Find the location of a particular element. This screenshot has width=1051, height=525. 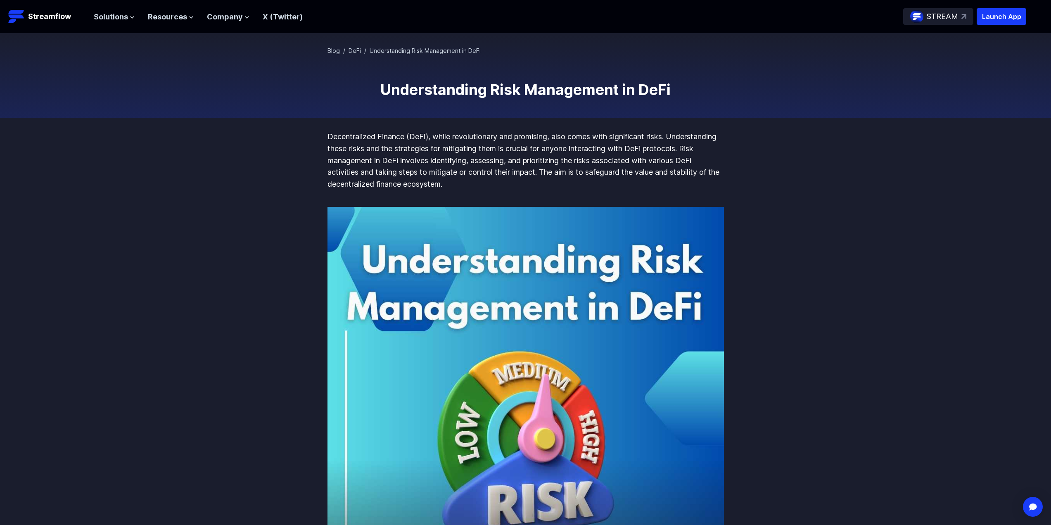

span: Understanding Risk Management in DeFi is located at coordinates (425, 50).